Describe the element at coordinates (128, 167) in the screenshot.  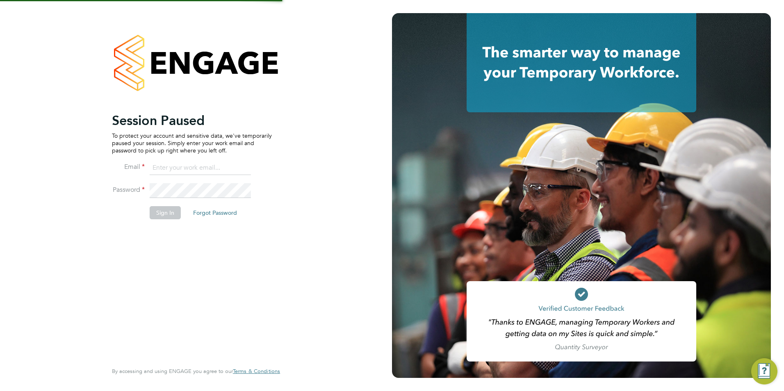
I see `label: Email` at that location.